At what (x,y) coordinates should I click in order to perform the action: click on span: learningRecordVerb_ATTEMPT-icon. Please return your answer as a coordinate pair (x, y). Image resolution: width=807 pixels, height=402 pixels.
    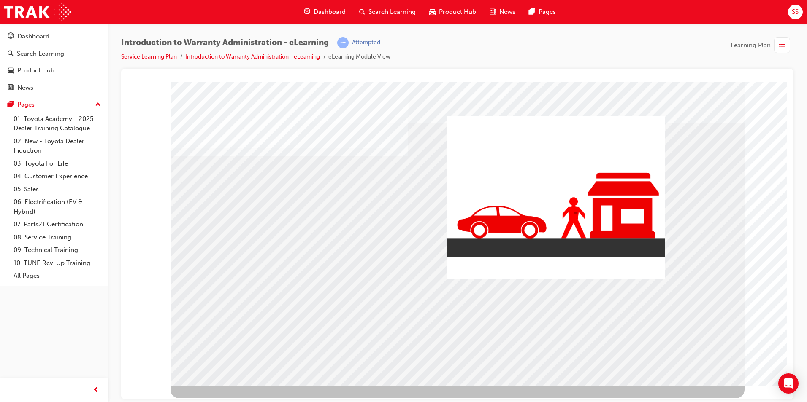
    Looking at the image, I should click on (343, 43).